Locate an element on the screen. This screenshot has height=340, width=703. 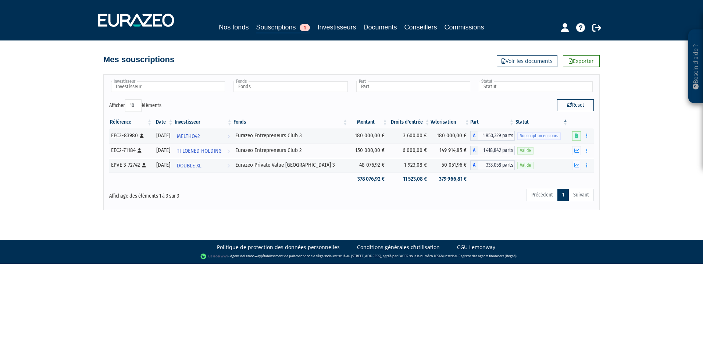
td: 3 600,00 € is located at coordinates (409, 136).